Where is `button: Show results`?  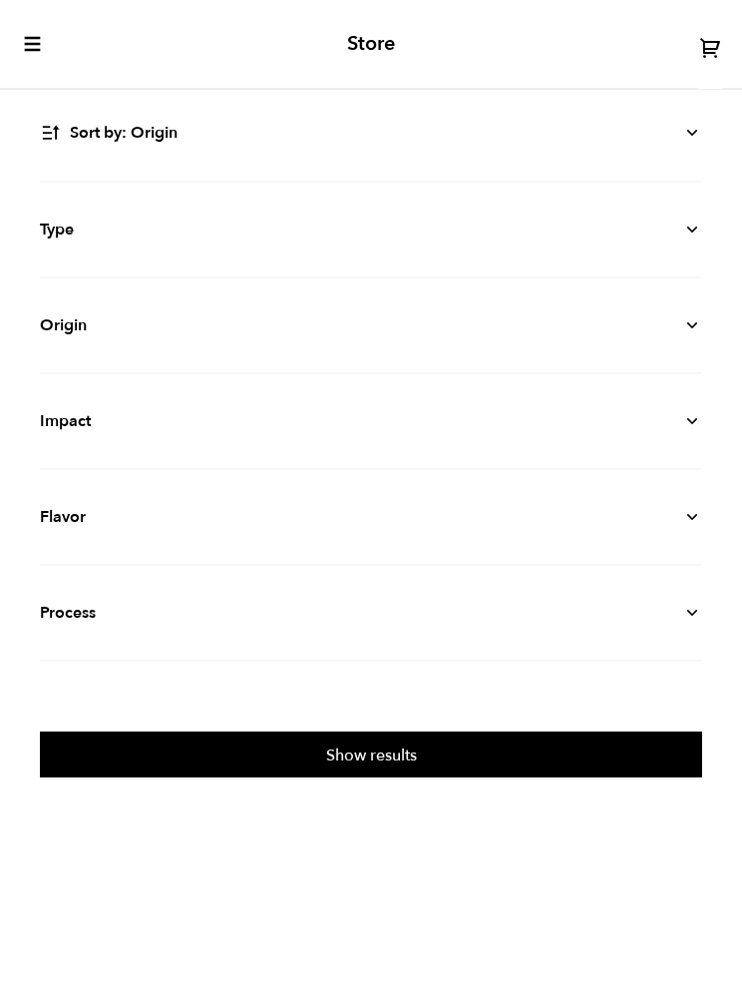 button: Show results is located at coordinates (371, 754).